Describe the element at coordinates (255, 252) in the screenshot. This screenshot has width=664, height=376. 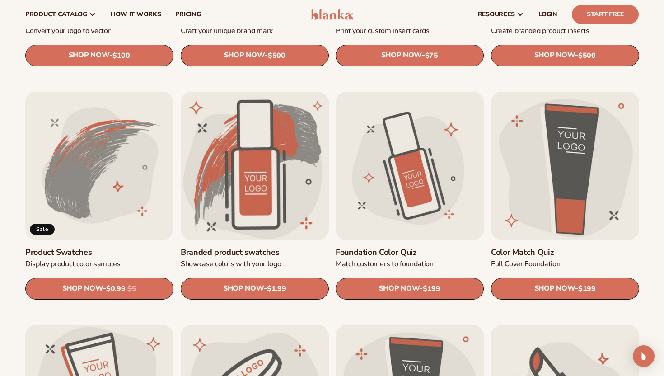
I see `a: Branded product swatches` at that location.